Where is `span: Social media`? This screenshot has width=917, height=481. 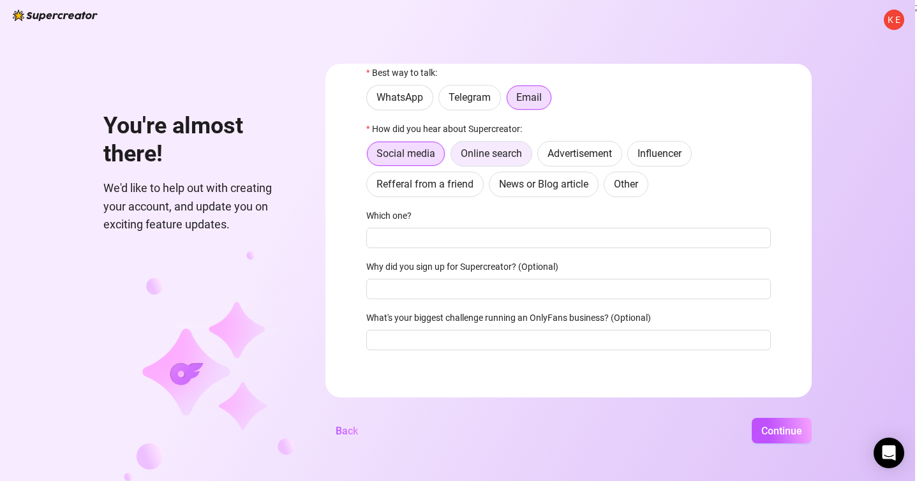 span: Social media is located at coordinates (406, 153).